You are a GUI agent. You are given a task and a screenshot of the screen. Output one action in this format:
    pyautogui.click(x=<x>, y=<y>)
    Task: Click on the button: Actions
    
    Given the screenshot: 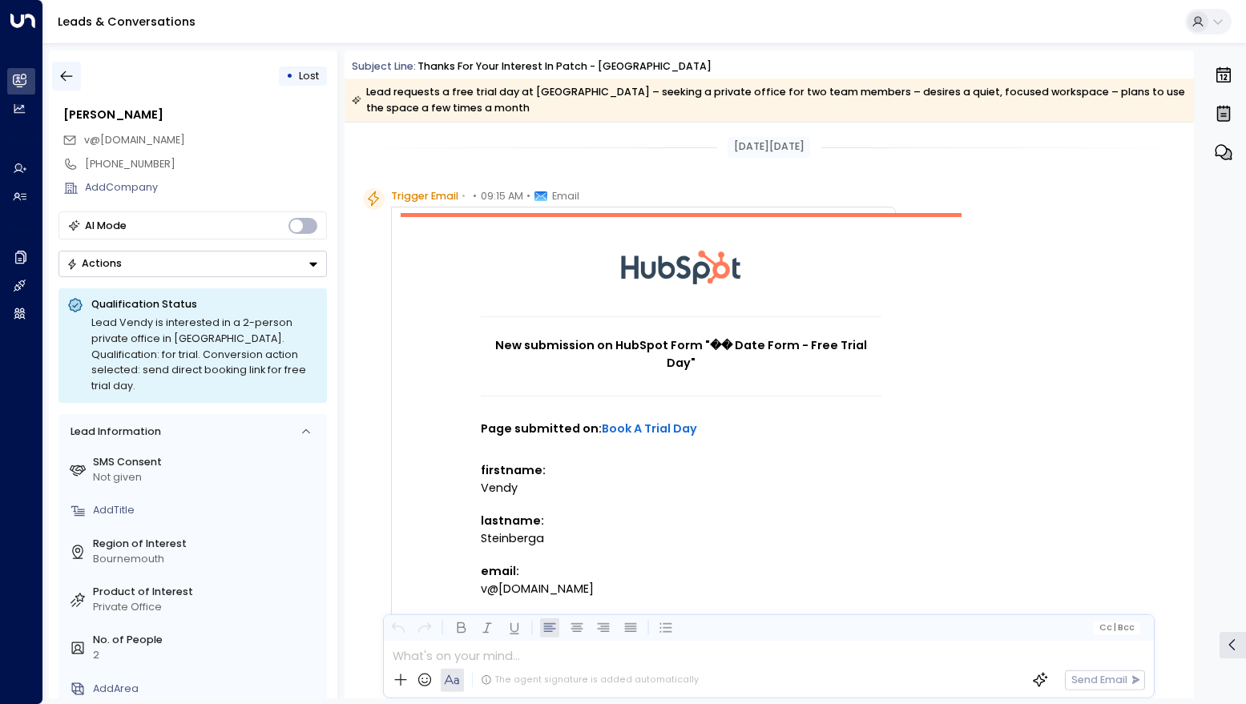 What is the action you would take?
    pyautogui.click(x=192, y=264)
    